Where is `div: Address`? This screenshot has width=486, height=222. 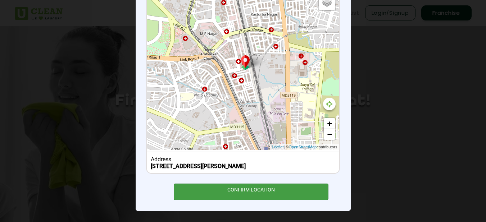
div: Address is located at coordinates (243, 159).